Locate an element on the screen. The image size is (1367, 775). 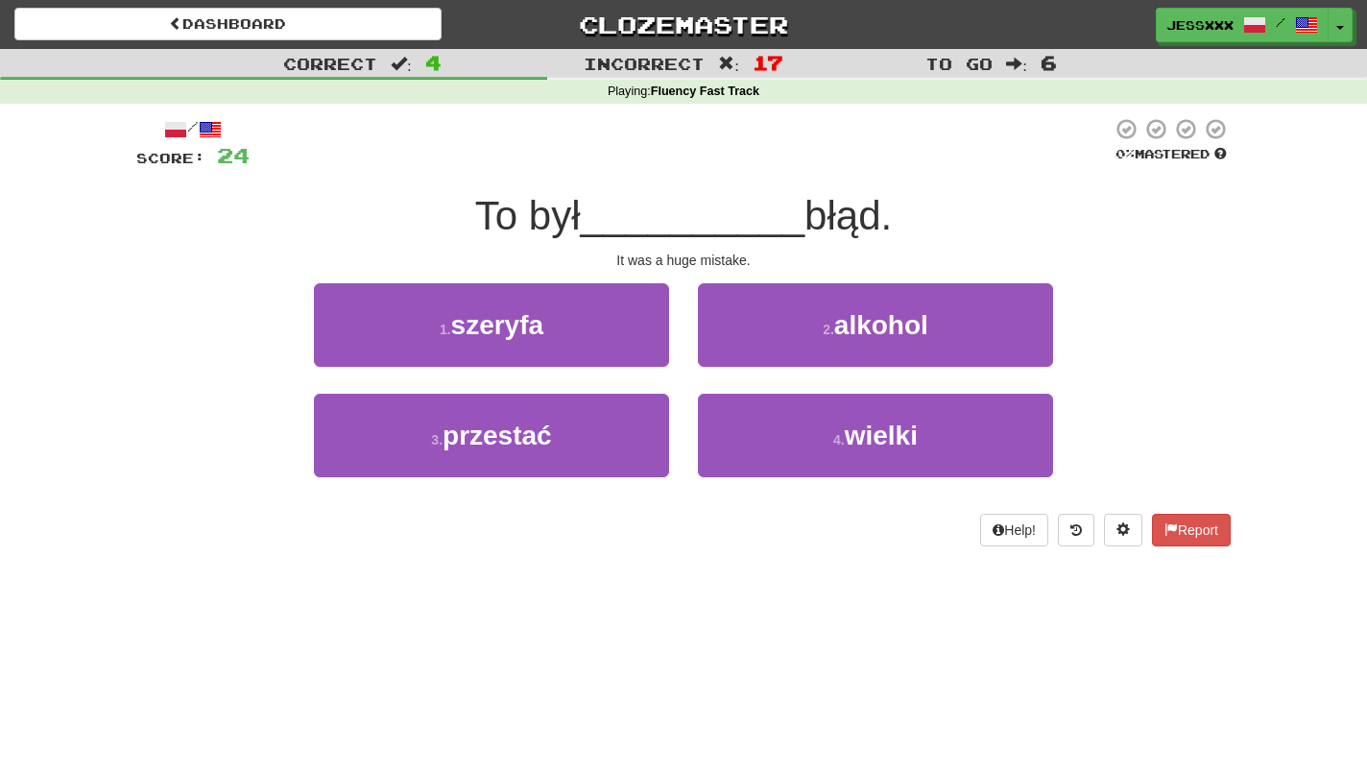
small: 1 . is located at coordinates (446, 329).